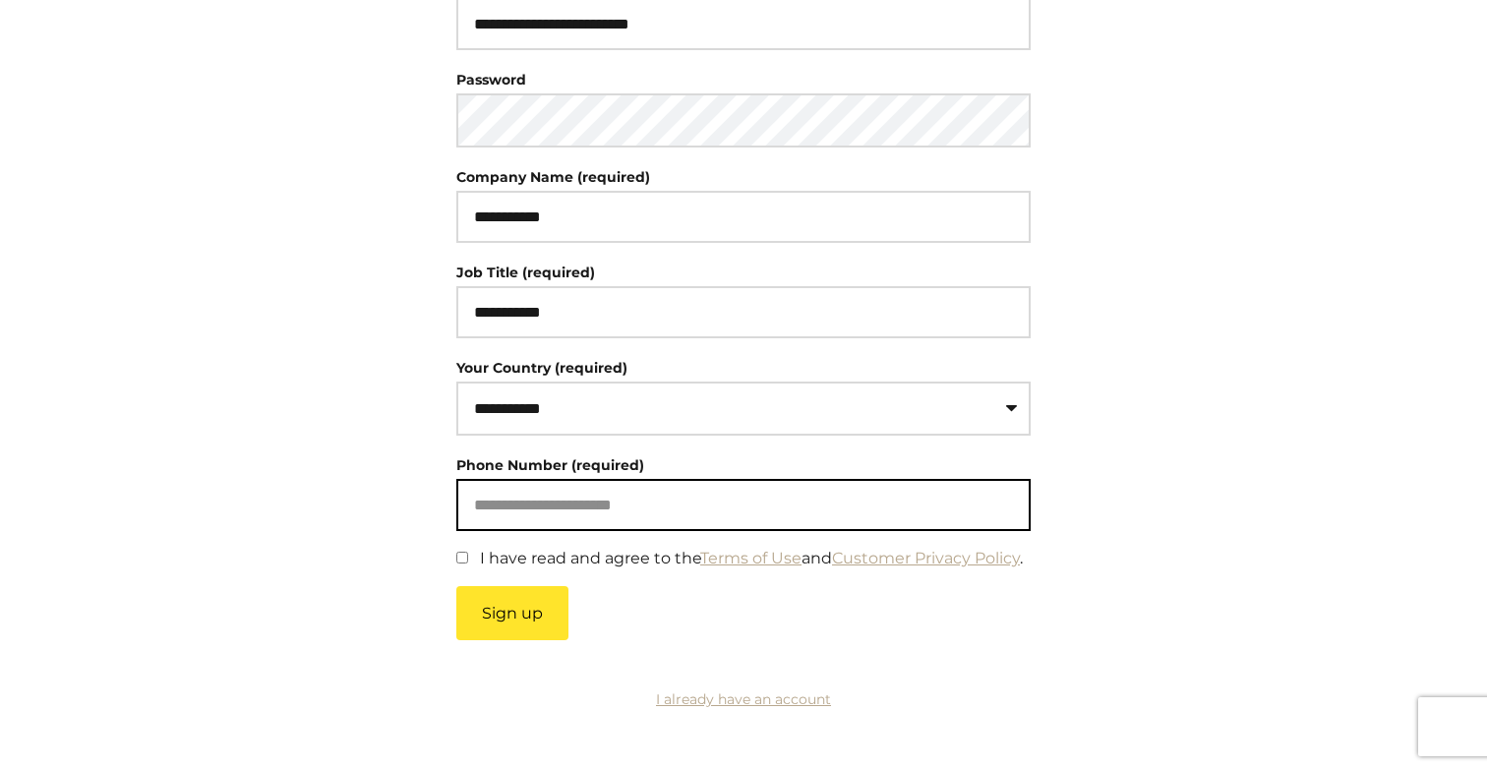 The image size is (1487, 770). What do you see at coordinates (491, 80) in the screenshot?
I see `label: Password` at bounding box center [491, 80].